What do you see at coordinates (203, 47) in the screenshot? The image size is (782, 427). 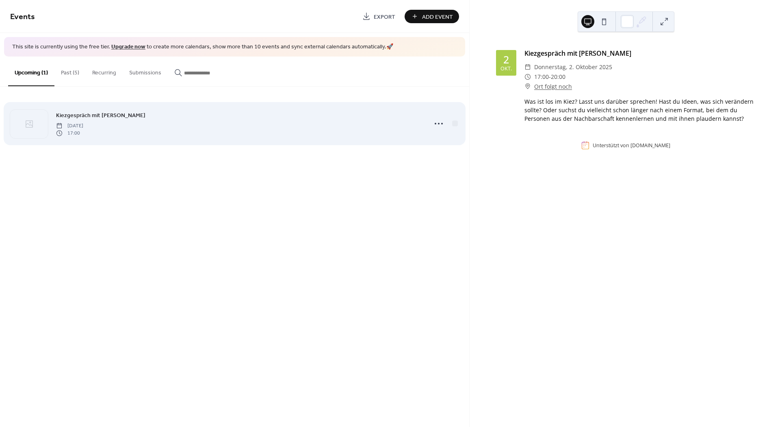 I see `span: This site is currently using the free tier. to create more calendars, show more than 10 events an...` at bounding box center [203, 47].